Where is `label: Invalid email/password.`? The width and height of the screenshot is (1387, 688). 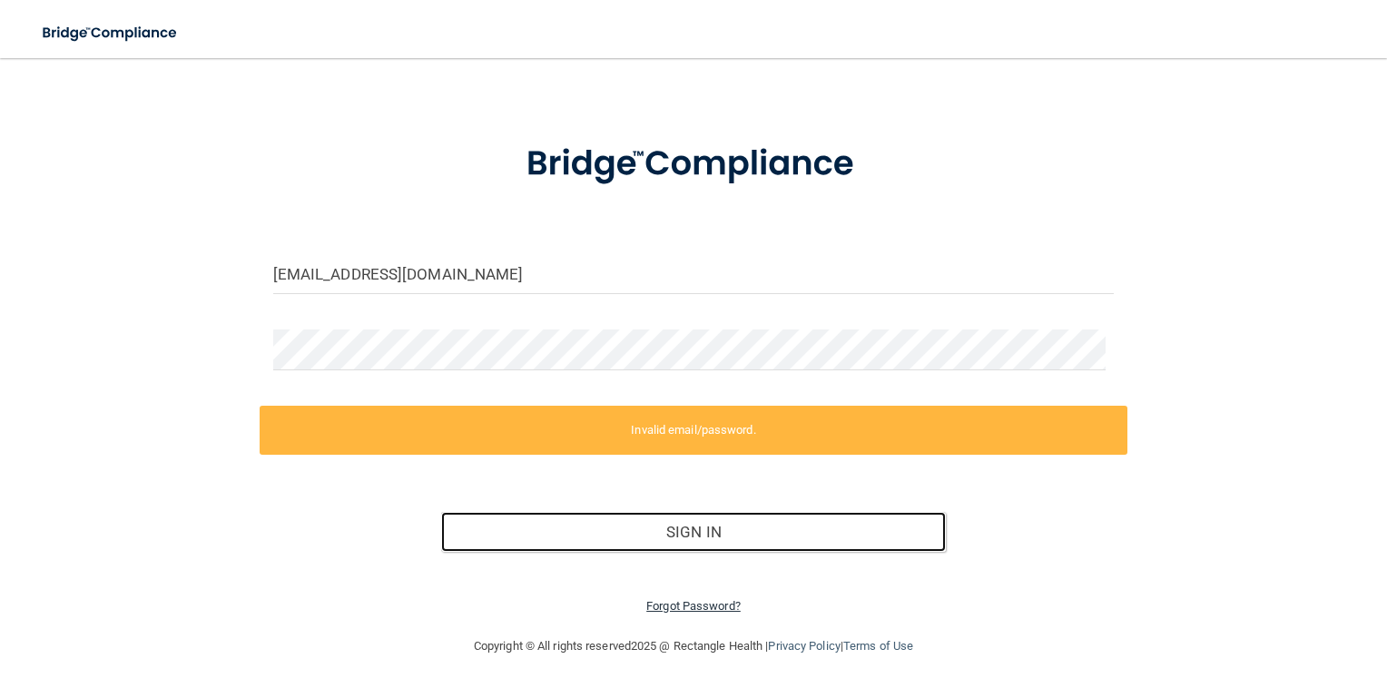 label: Invalid email/password. is located at coordinates (693, 430).